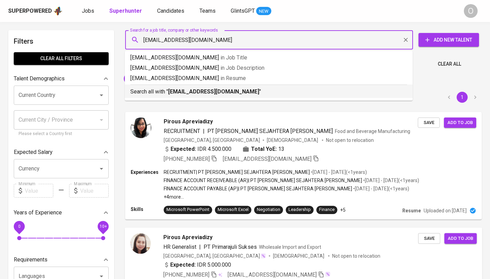 The width and height of the screenshot is (490, 279). What do you see at coordinates (126, 11) in the screenshot?
I see `a: Superhunter` at bounding box center [126, 11].